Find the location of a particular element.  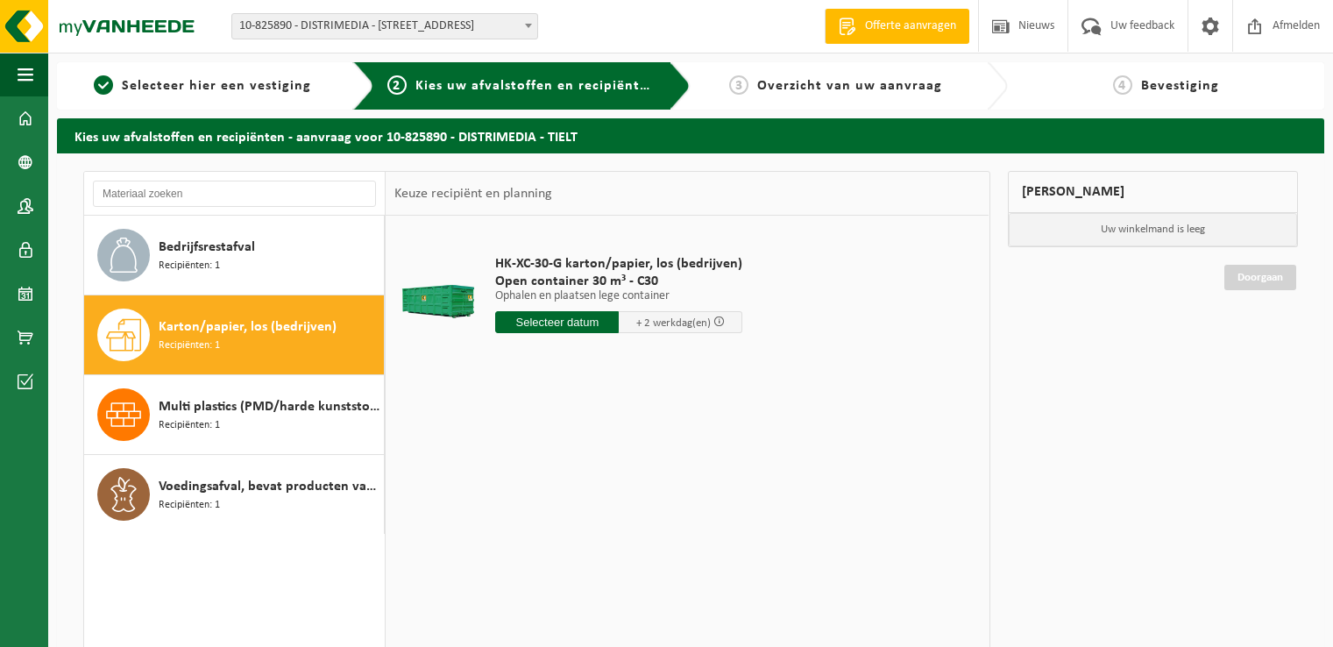

button: Karton/papier, los (bedrijven) Recipiënten: 1 is located at coordinates (234, 335).